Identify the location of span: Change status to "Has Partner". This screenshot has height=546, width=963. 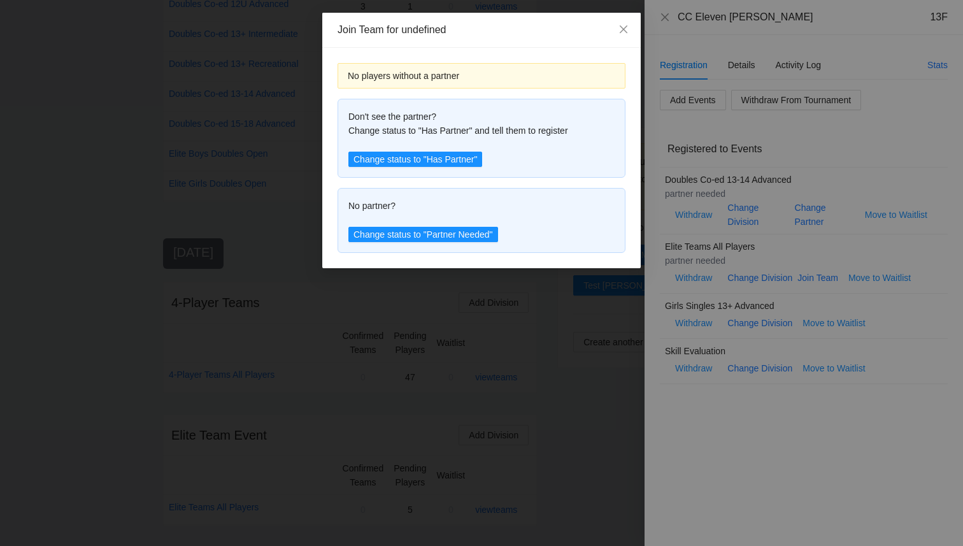
(415, 159).